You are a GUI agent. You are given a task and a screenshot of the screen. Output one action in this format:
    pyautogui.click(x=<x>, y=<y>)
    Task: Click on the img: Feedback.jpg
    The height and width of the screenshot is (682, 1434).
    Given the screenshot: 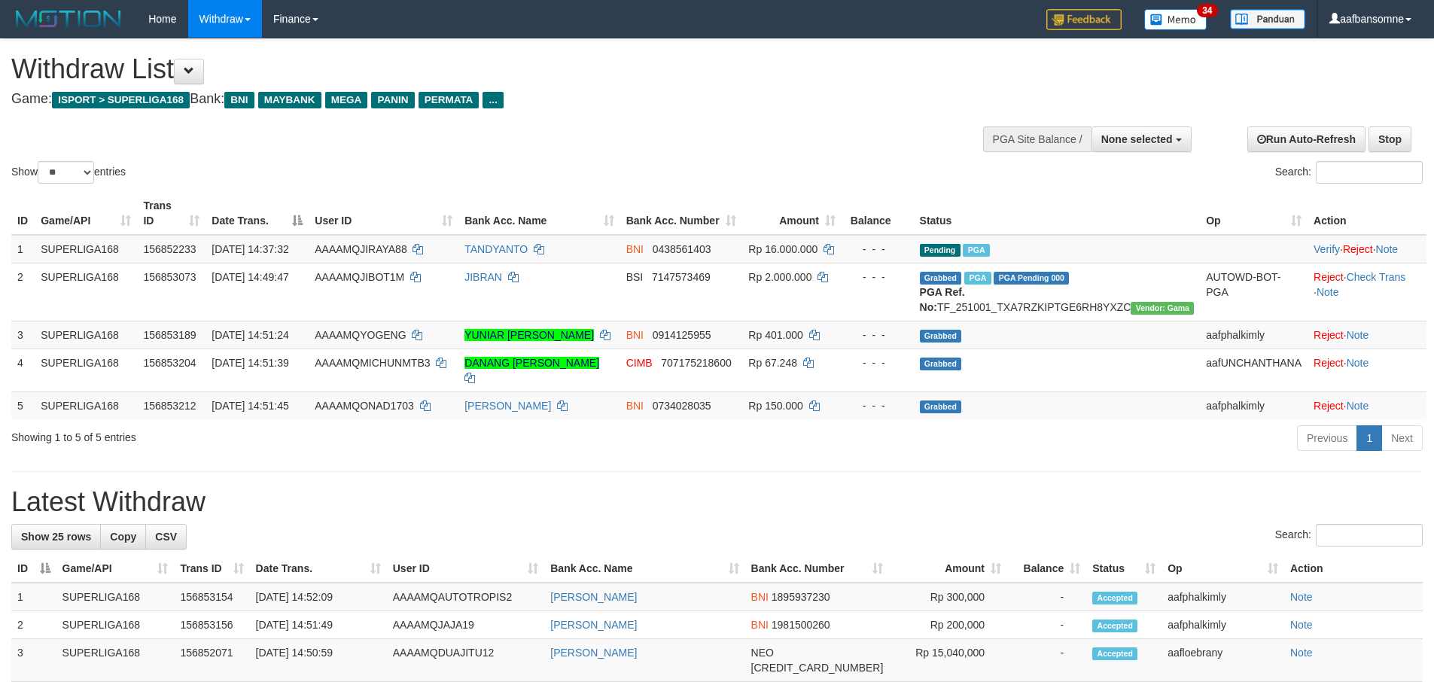 What is the action you would take?
    pyautogui.click(x=1084, y=20)
    